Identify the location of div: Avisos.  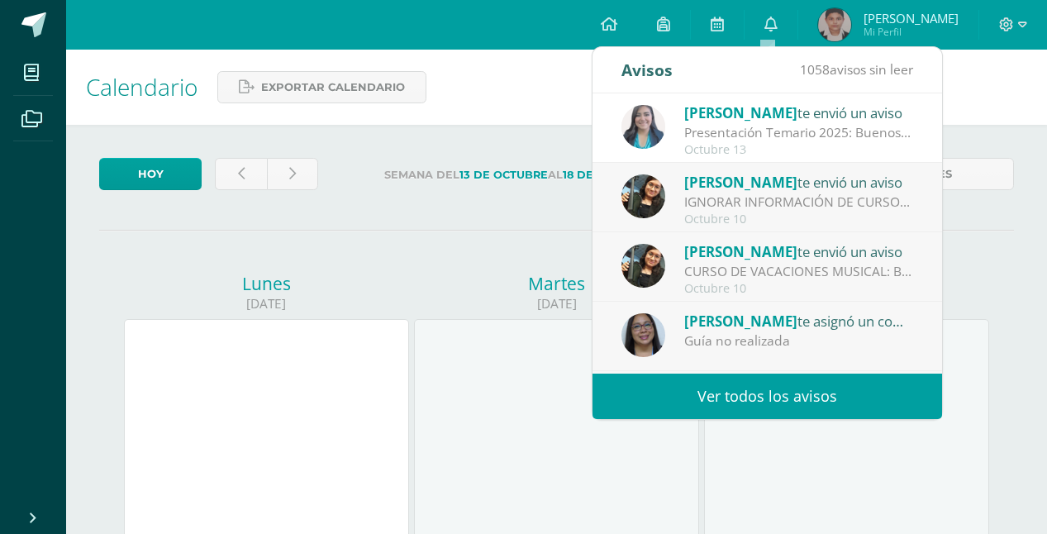
(647, 69).